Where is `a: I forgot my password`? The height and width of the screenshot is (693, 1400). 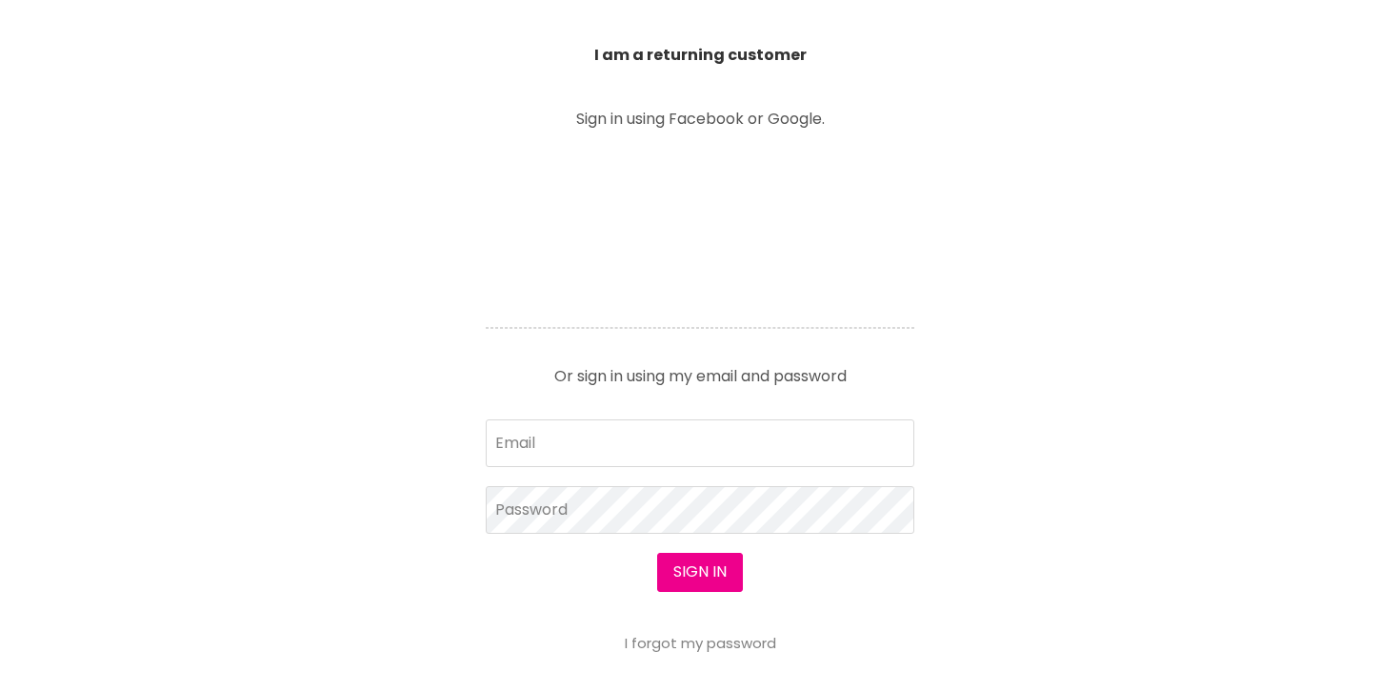
a: I forgot my password is located at coordinates (700, 642).